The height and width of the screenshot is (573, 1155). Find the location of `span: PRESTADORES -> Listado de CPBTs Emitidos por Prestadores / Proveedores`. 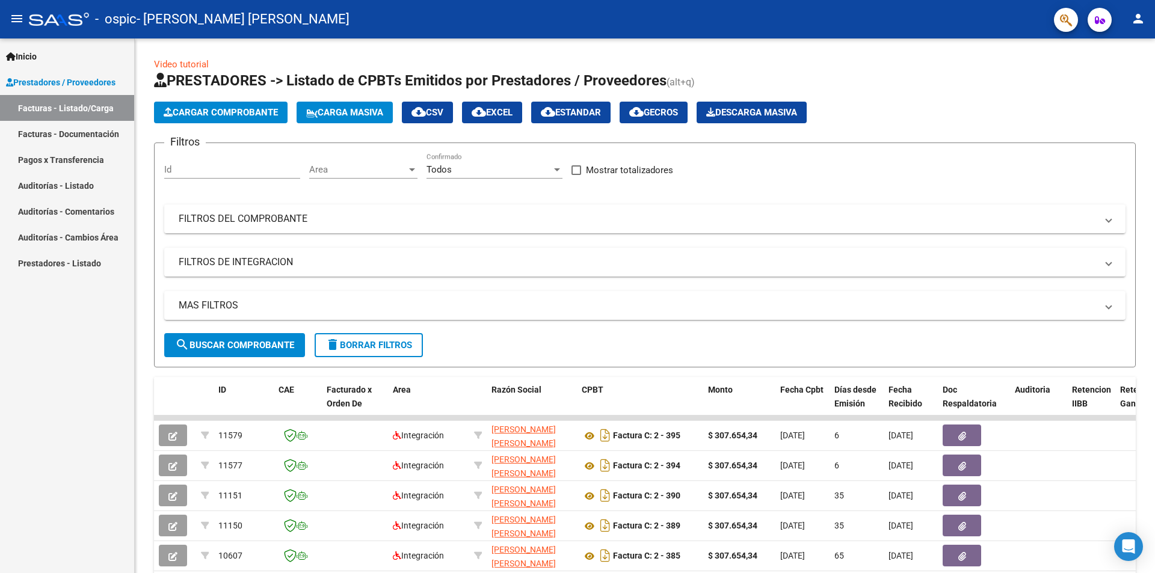

span: PRESTADORES -> Listado de CPBTs Emitidos por Prestadores / Proveedores is located at coordinates (410, 81).